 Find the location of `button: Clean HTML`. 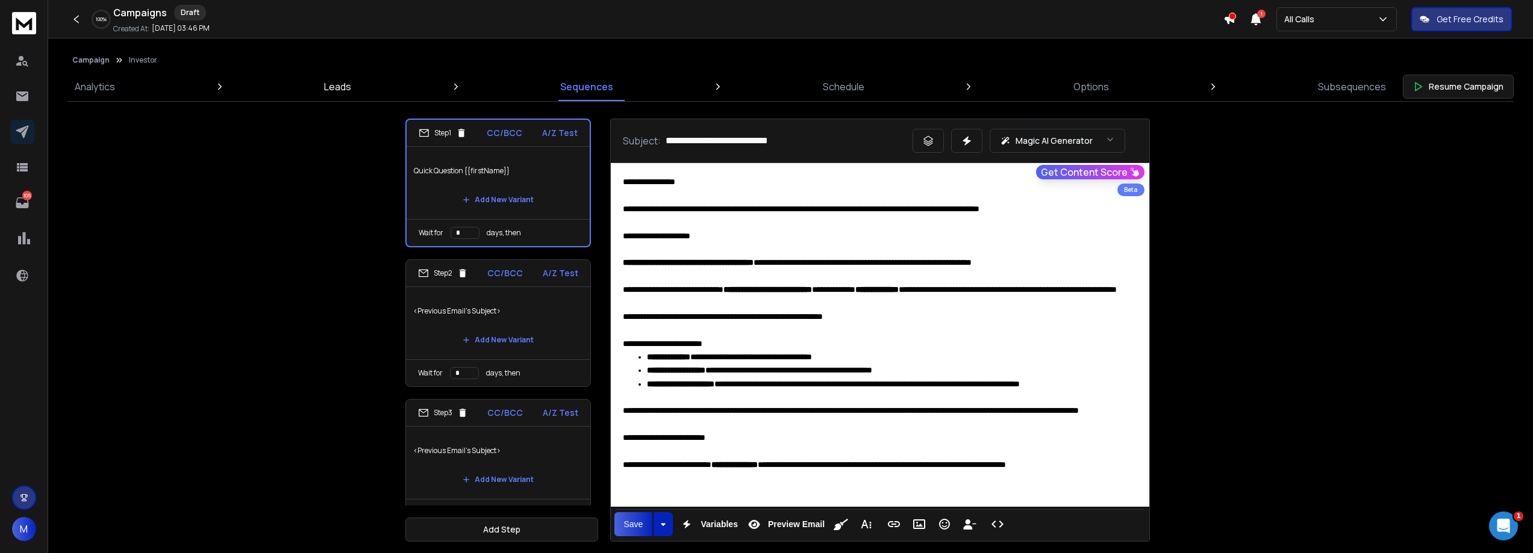

button: Clean HTML is located at coordinates (841, 525).